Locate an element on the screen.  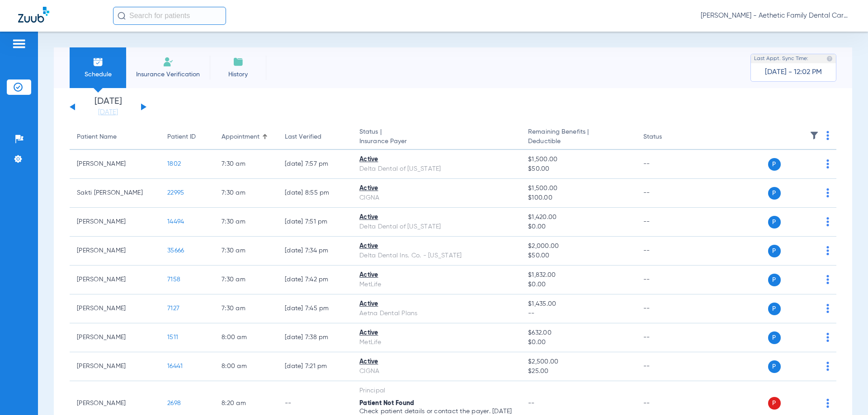
span: $1,420.00 is located at coordinates (578, 217).